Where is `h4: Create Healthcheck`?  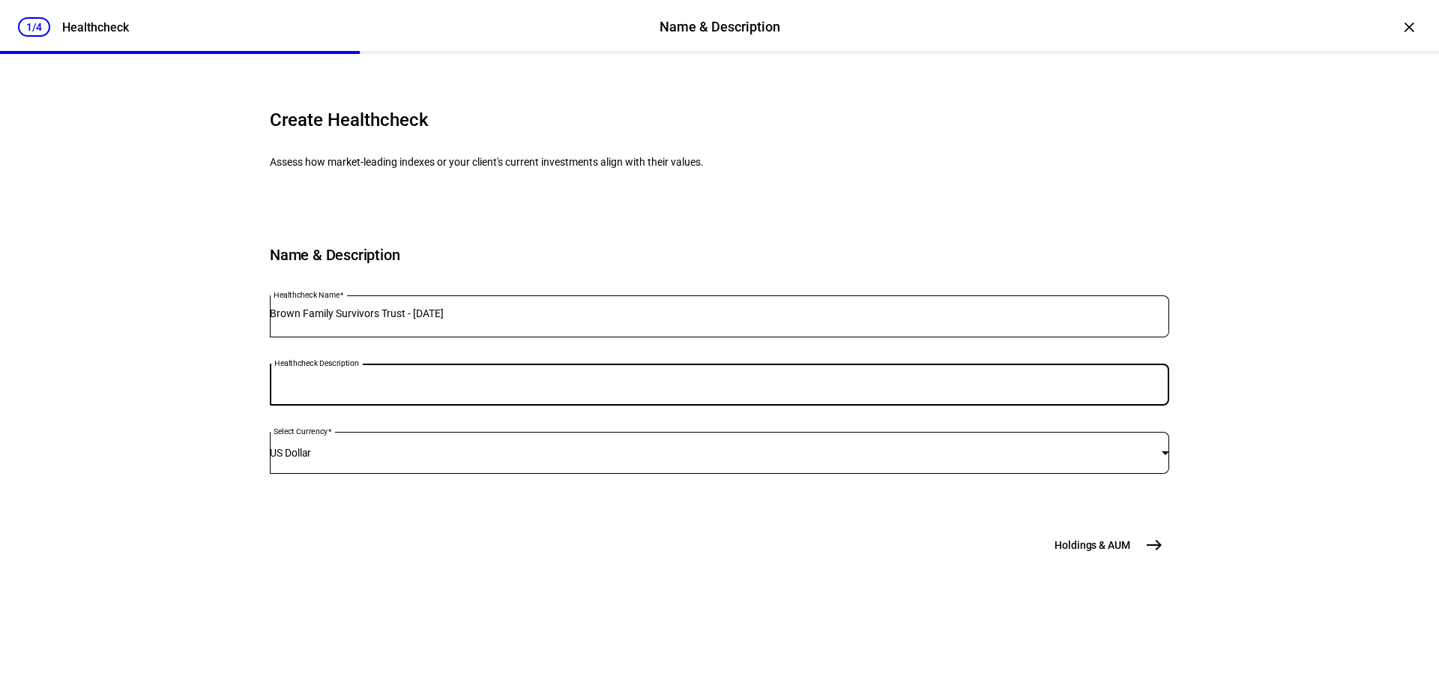
h4: Create Healthcheck is located at coordinates (495, 120).